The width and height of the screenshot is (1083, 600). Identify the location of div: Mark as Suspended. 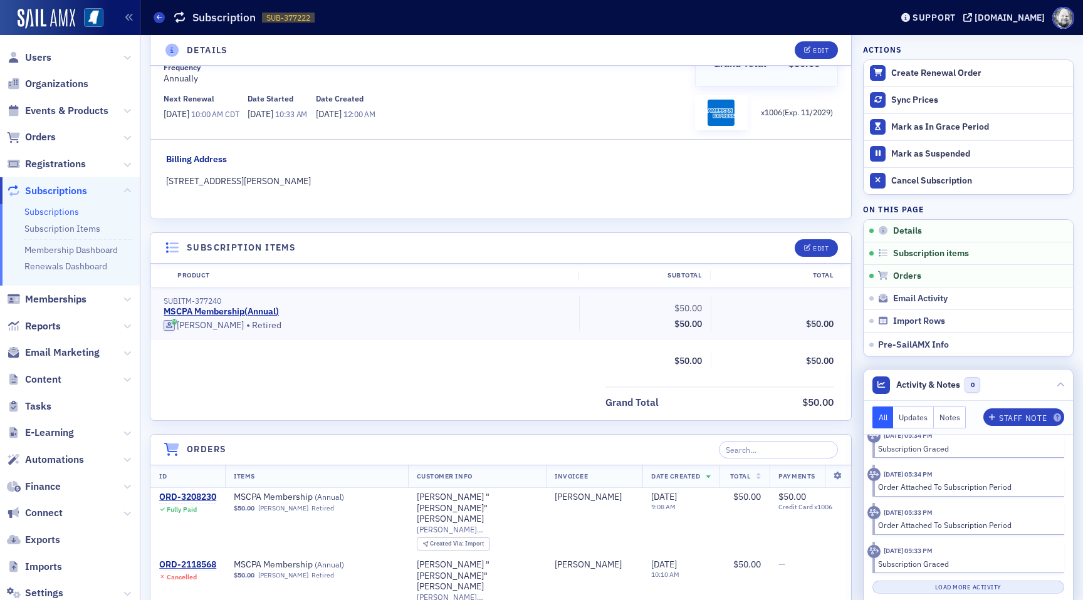
(979, 154).